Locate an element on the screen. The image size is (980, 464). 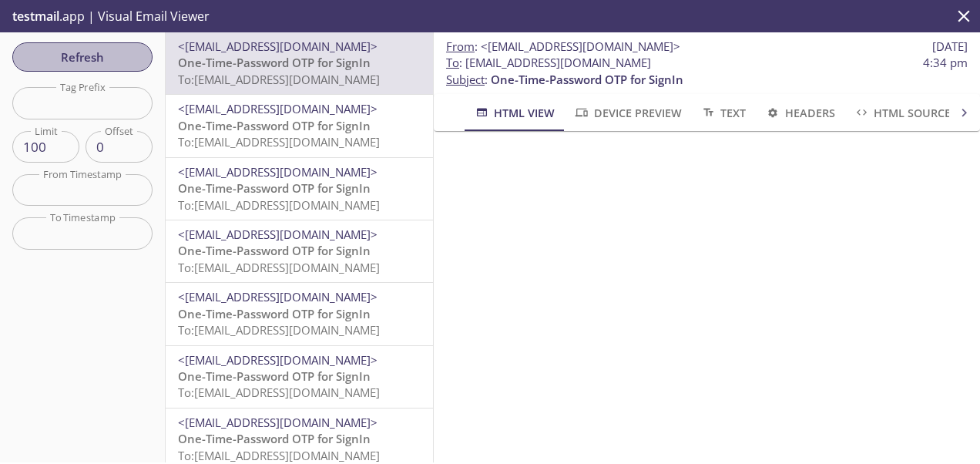
span: From is located at coordinates (460, 46).